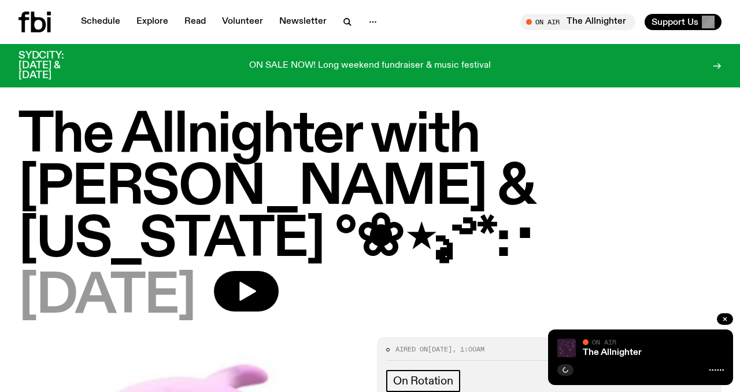  I want to click on span: , 1:00am, so click(468, 349).